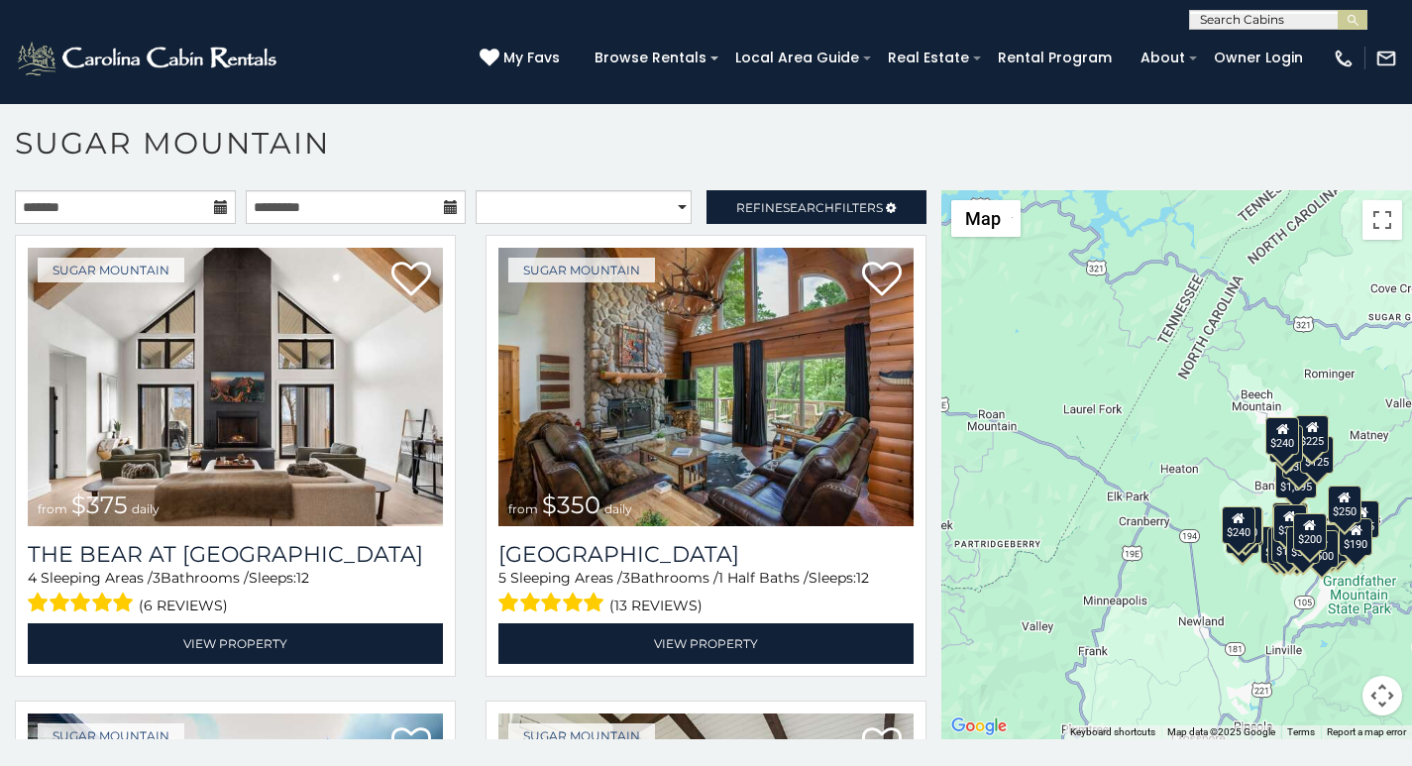  I want to click on img: White-1-2.png, so click(149, 58).